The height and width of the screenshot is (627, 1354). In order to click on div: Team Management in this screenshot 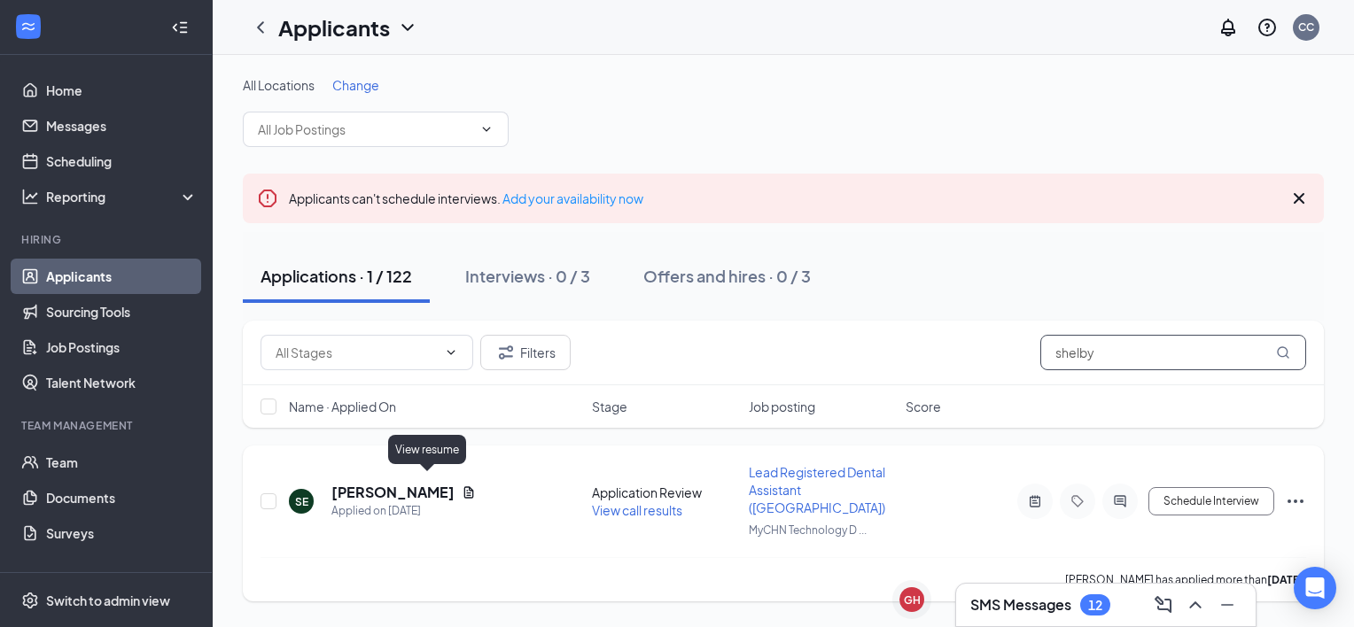, I will do `click(107, 425)`.